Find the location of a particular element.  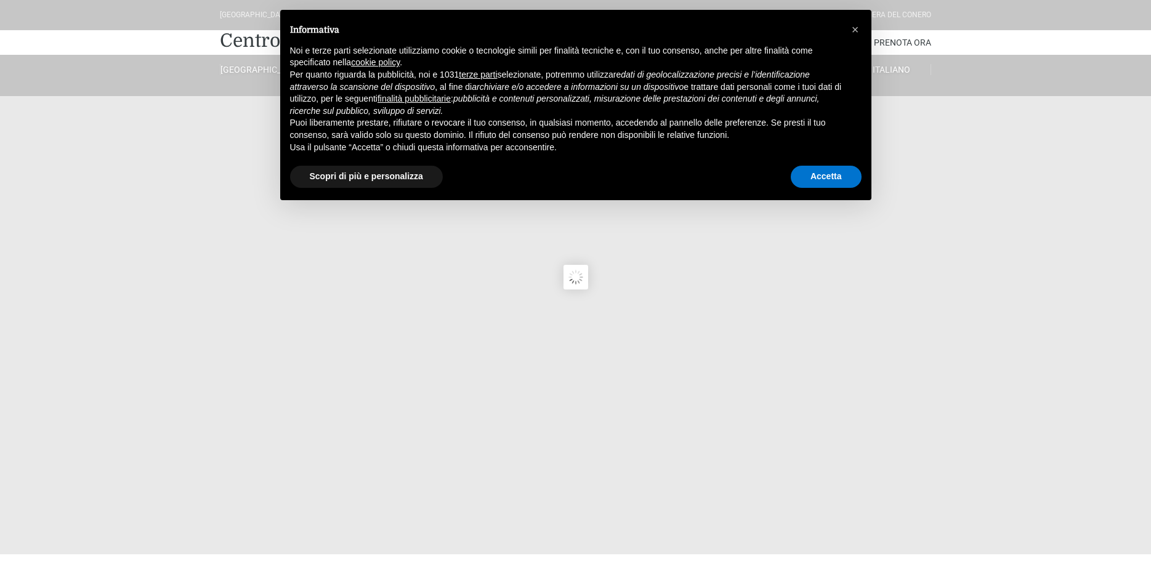

button: Chiudi questa informativa is located at coordinates (855, 30).